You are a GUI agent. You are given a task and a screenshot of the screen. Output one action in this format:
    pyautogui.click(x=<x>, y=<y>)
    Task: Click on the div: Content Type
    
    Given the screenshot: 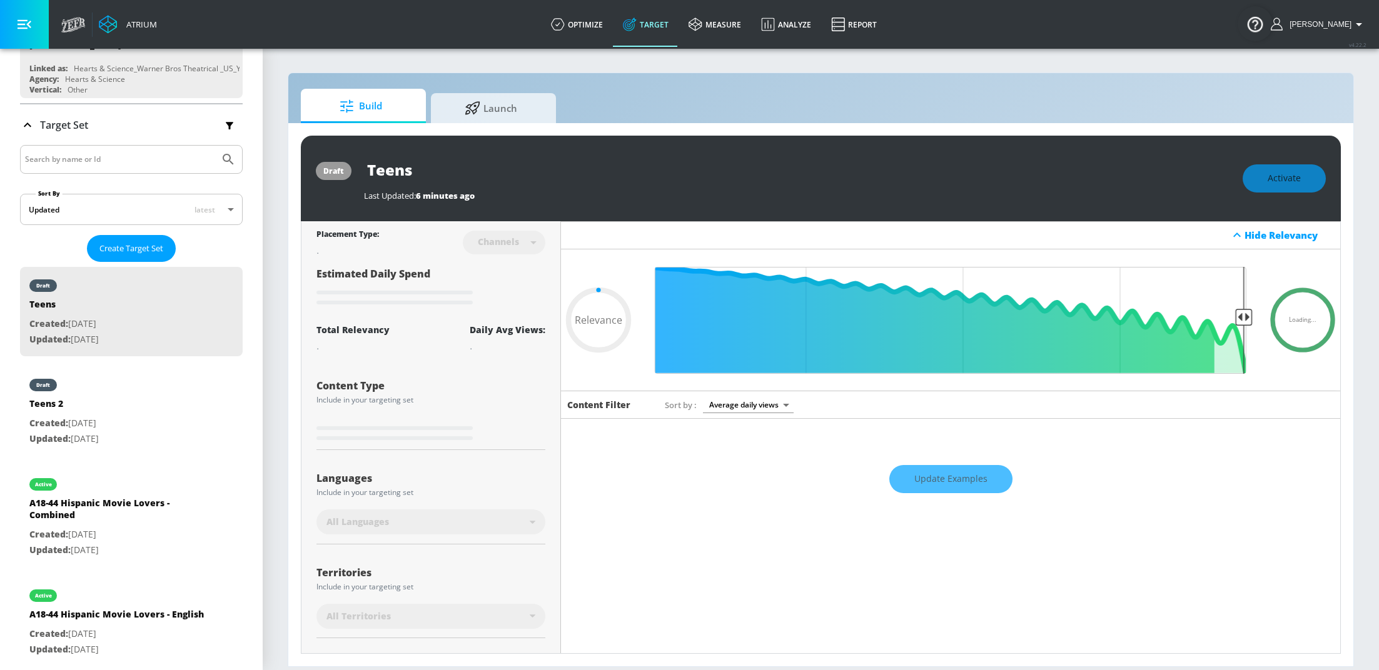 What is the action you would take?
    pyautogui.click(x=431, y=386)
    